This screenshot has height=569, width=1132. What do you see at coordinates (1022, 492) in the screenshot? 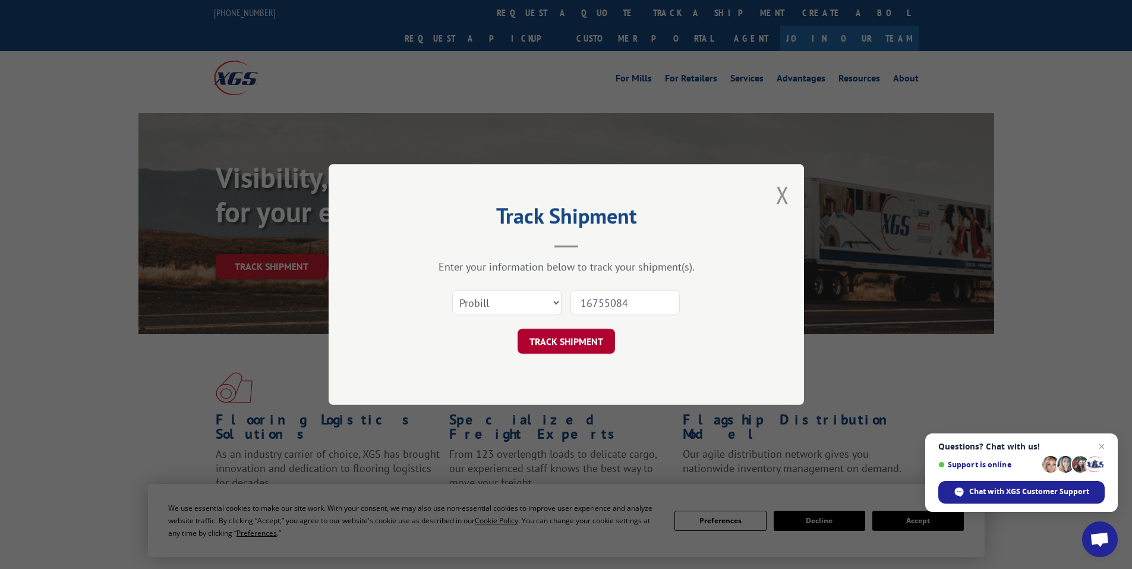
I see `div: Chat with XGS Customer Support` at bounding box center [1022, 492].